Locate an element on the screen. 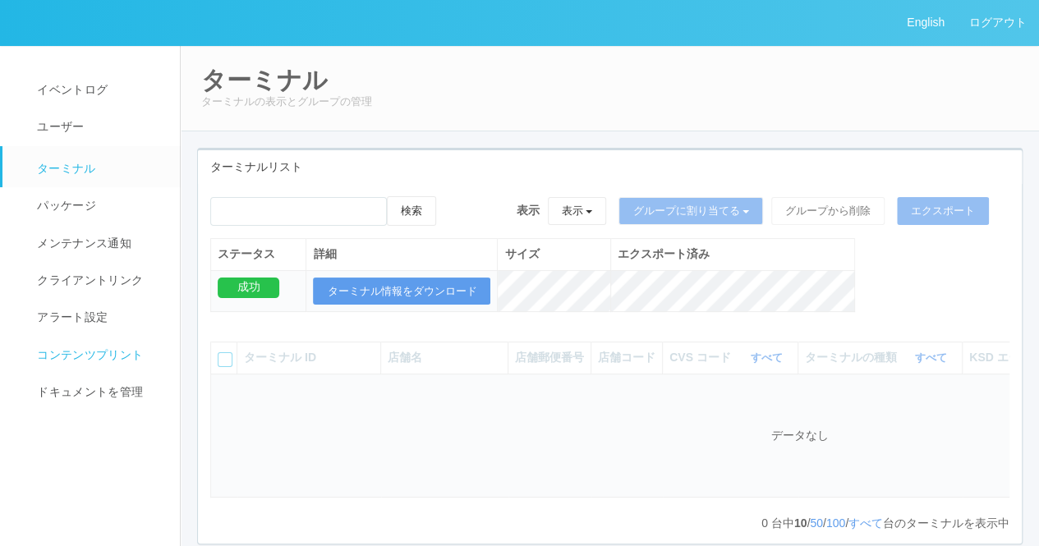  span: ドキュメントを管理 is located at coordinates (88, 392).